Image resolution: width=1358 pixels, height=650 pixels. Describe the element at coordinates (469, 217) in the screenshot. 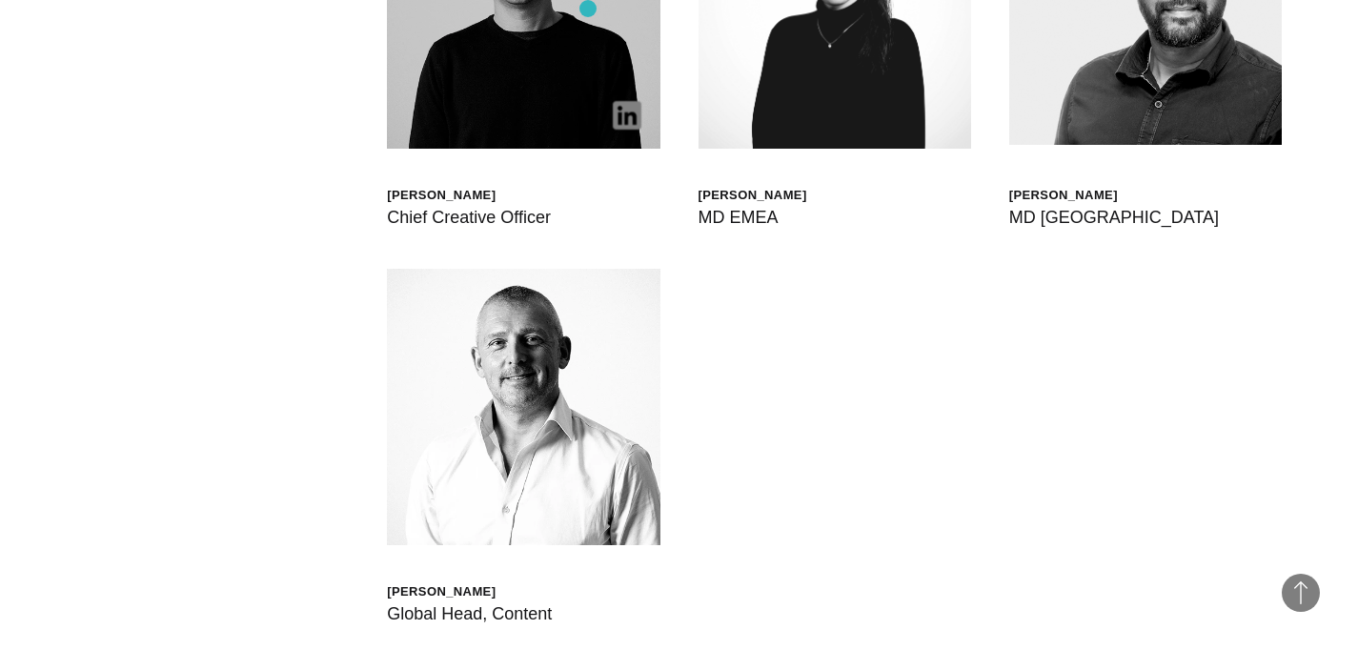

I see `div: Chief Creative Officer` at that location.